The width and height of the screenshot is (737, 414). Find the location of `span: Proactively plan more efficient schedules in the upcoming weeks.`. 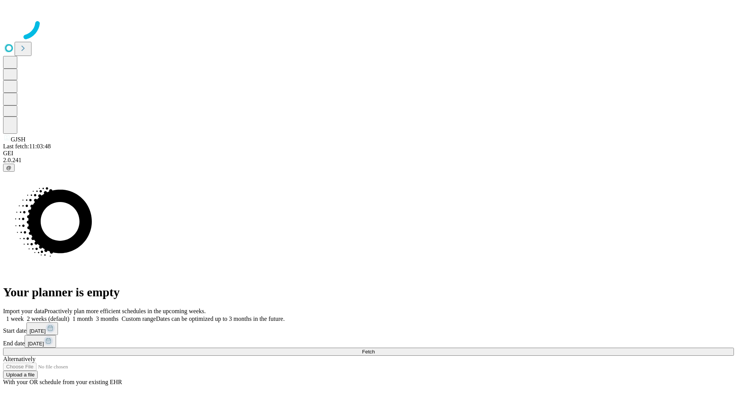

span: Proactively plan more efficient schedules in the upcoming weeks. is located at coordinates (125, 311).